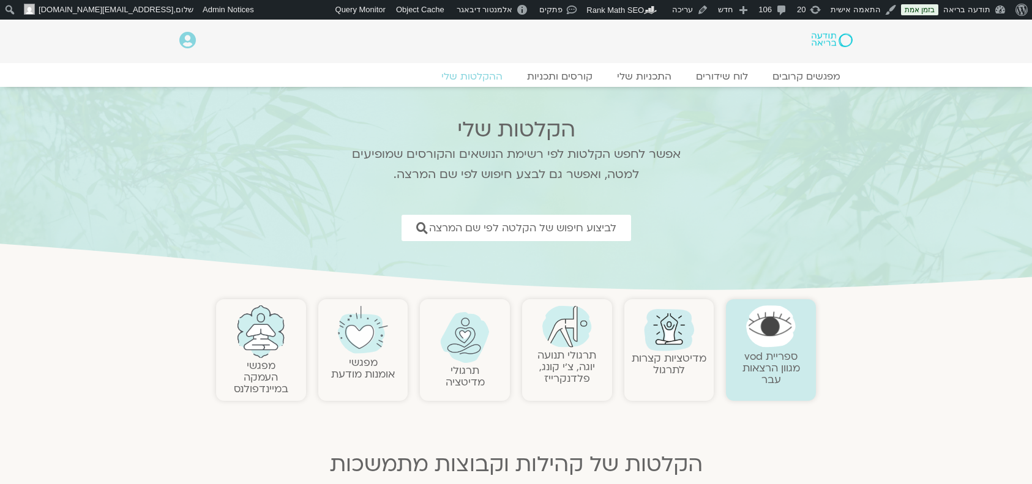 This screenshot has height=484, width=1032. Describe the element at coordinates (516, 130) in the screenshot. I see `h2: הקלטות שלי` at that location.